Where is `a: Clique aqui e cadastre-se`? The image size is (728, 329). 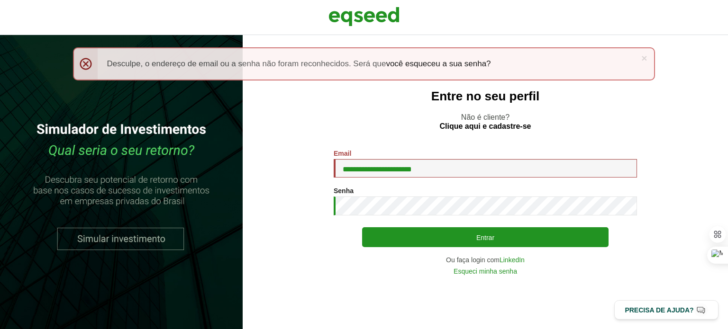 a: Clique aqui e cadastre-se is located at coordinates (485, 126).